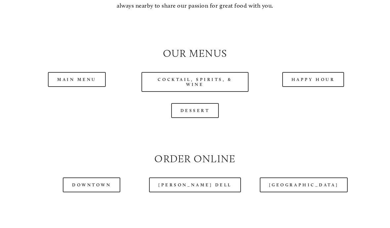  What do you see at coordinates (195, 54) in the screenshot?
I see `h2: Our Menus` at bounding box center [195, 54].